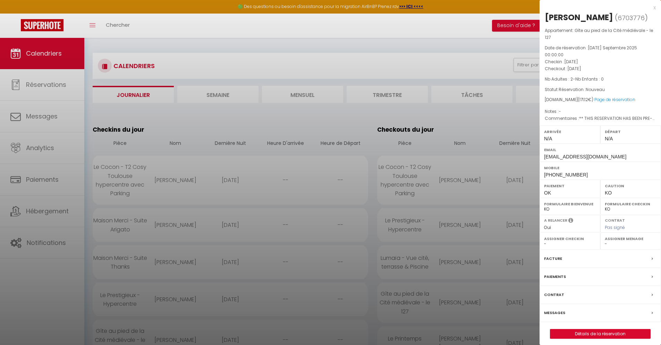  Describe the element at coordinates (555, 220) in the screenshot. I see `label: A relancer` at that location.